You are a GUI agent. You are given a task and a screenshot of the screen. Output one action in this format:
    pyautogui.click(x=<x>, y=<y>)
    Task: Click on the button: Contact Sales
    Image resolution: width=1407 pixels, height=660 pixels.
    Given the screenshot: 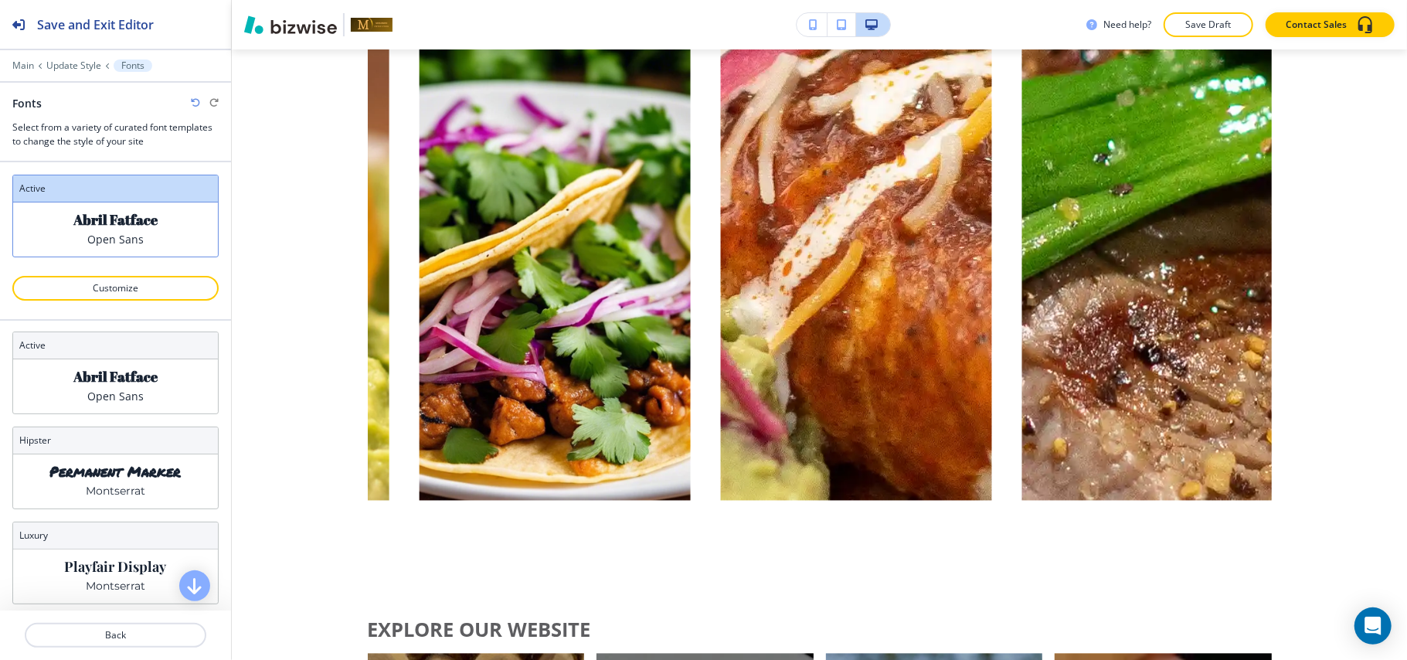 What is the action you would take?
    pyautogui.click(x=1330, y=25)
    